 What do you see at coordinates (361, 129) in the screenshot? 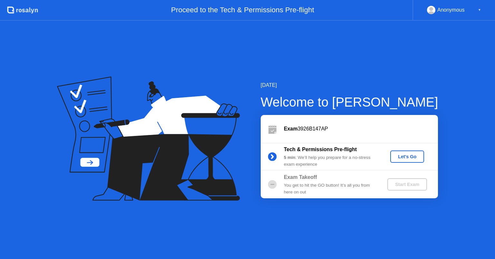
I see `div: 3926B147AP` at bounding box center [361, 129].